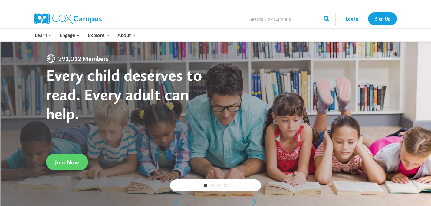 The image size is (431, 206). Describe the element at coordinates (68, 19) in the screenshot. I see `img: Cox Campus` at that location.